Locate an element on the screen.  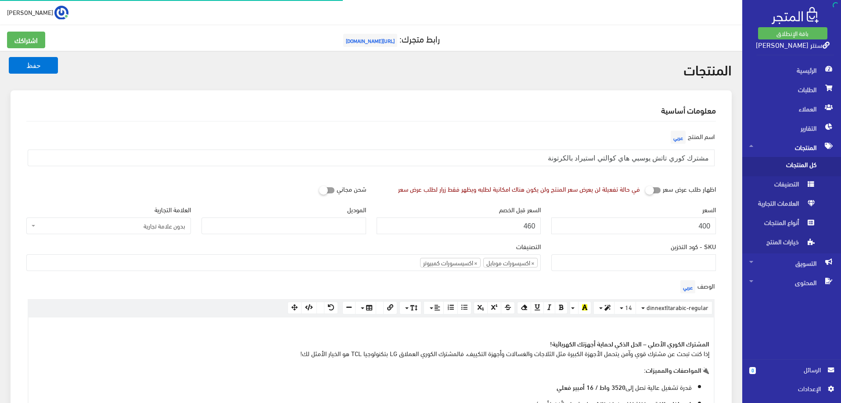
label: الوصف is located at coordinates (696, 287).